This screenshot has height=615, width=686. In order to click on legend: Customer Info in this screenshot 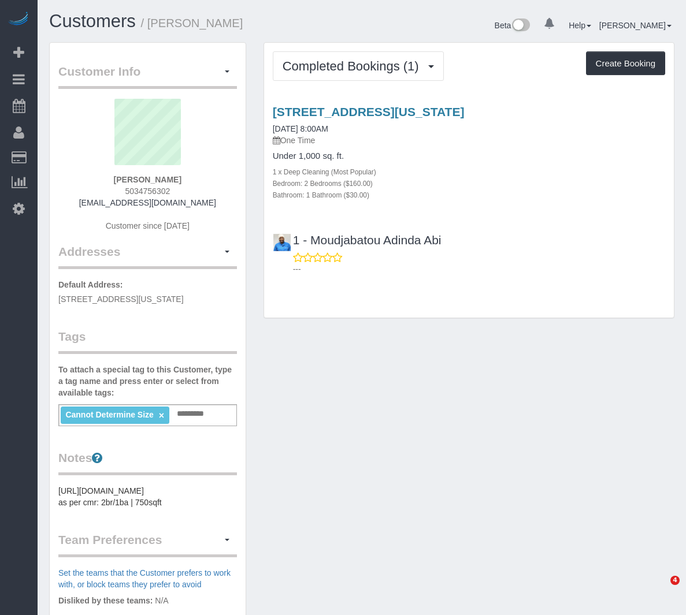, I will do `click(147, 76)`.